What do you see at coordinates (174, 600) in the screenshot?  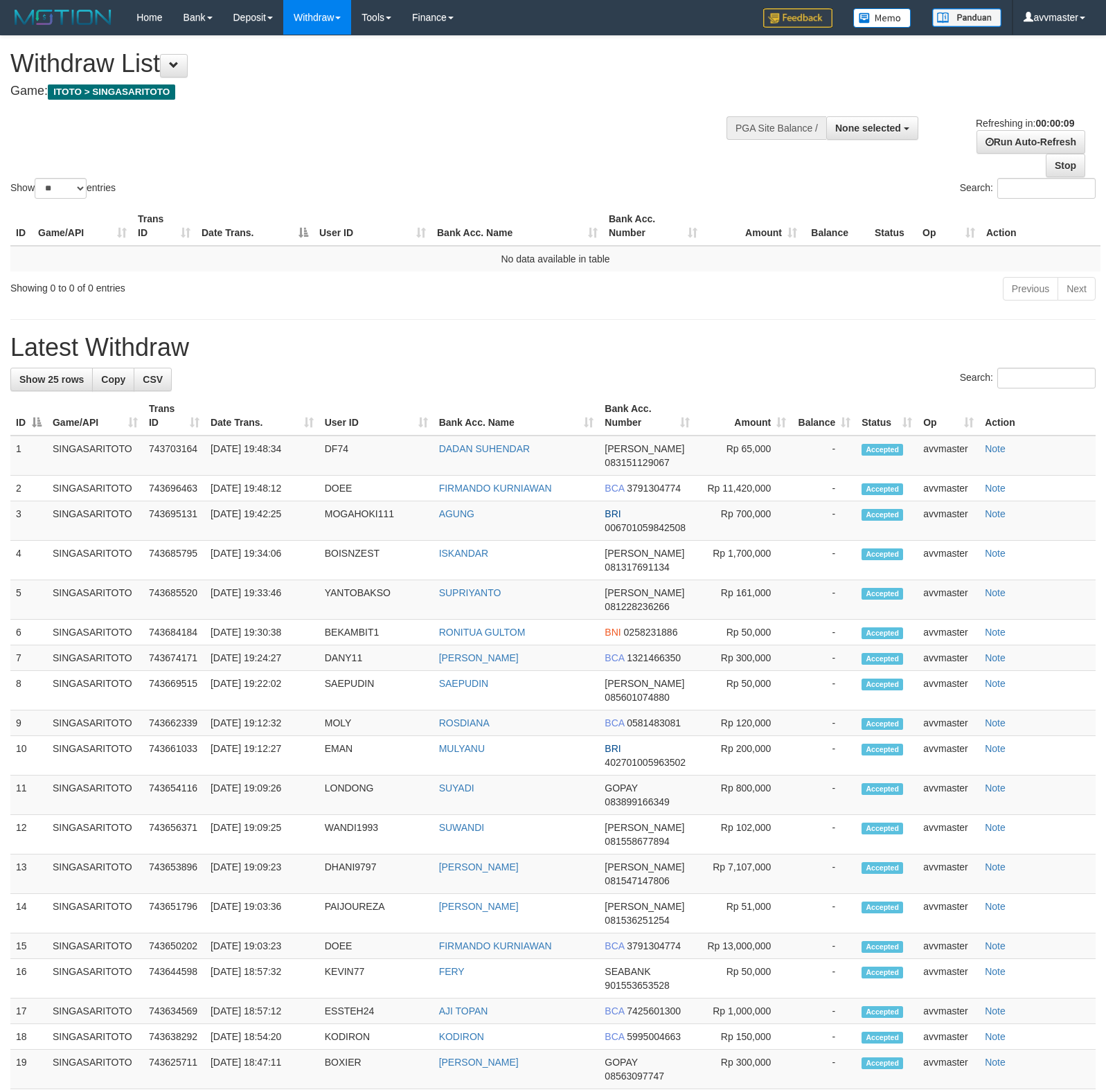 I see `td: 743685520` at bounding box center [174, 600].